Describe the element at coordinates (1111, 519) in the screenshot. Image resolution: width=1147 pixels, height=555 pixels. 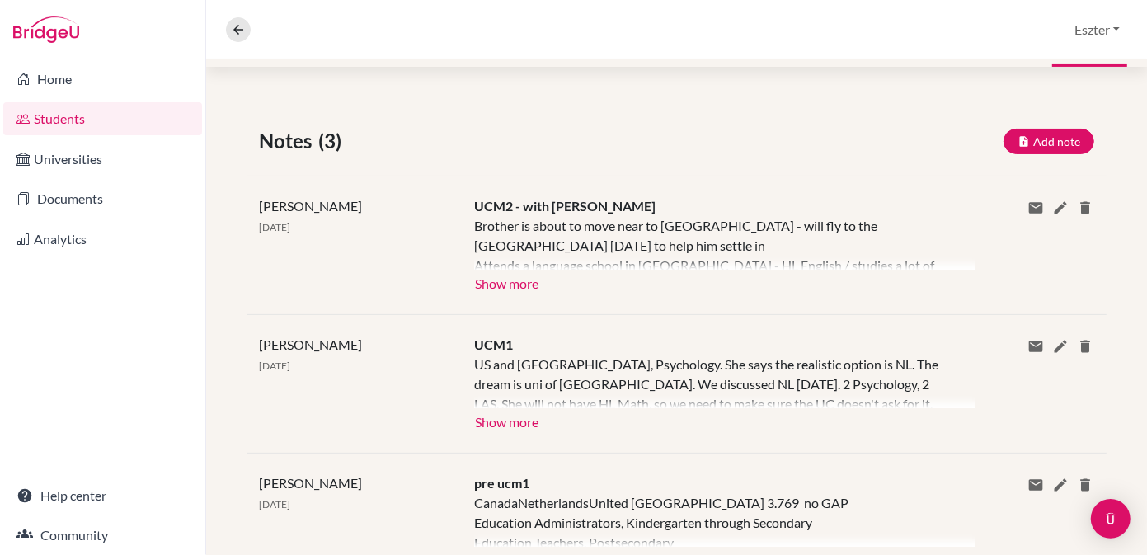
I see `div: Open Intercom Messenger` at that location.